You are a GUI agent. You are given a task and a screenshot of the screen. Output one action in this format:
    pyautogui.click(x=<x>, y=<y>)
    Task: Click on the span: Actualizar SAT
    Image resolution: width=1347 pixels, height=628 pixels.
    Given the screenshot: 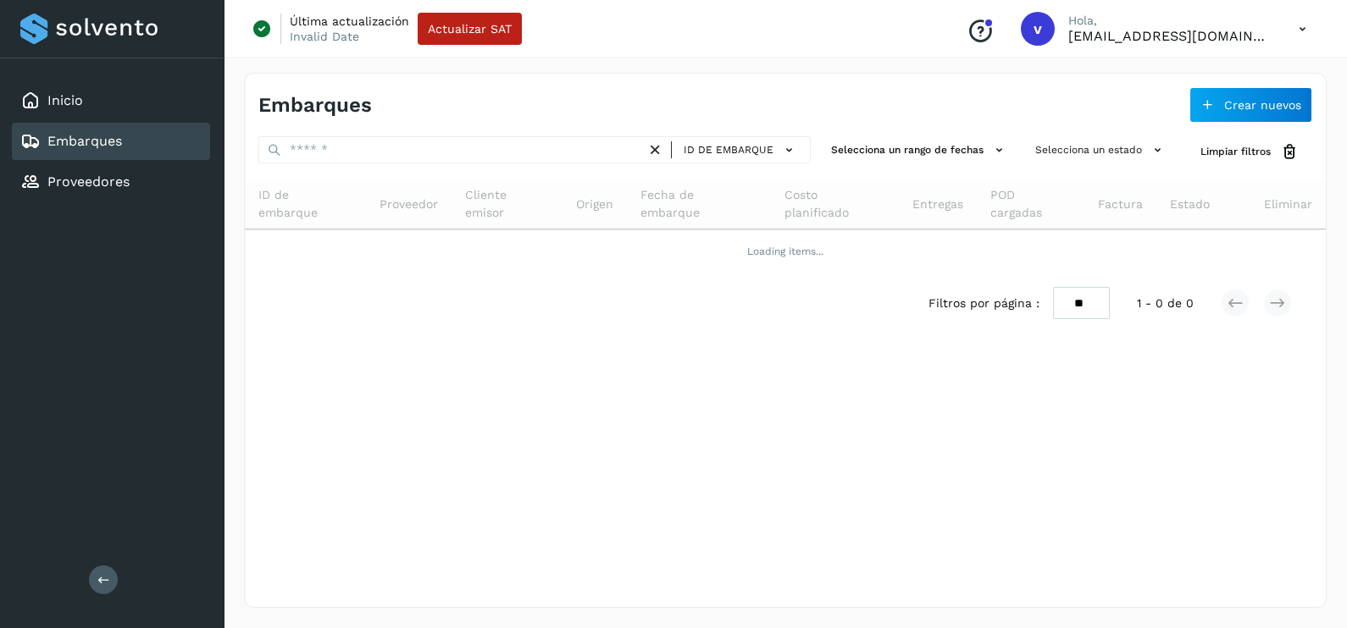 What is the action you would take?
    pyautogui.click(x=469, y=29)
    